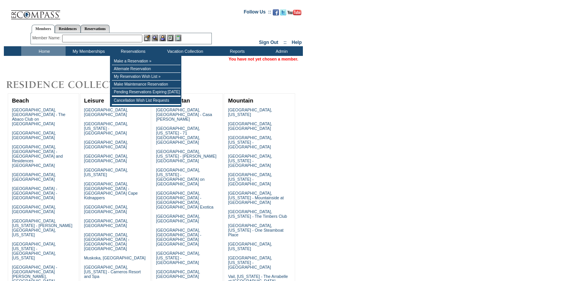 This screenshot has height=281, width=588. What do you see at coordinates (283, 12) in the screenshot?
I see `img: Follow us on Twitter` at bounding box center [283, 12].